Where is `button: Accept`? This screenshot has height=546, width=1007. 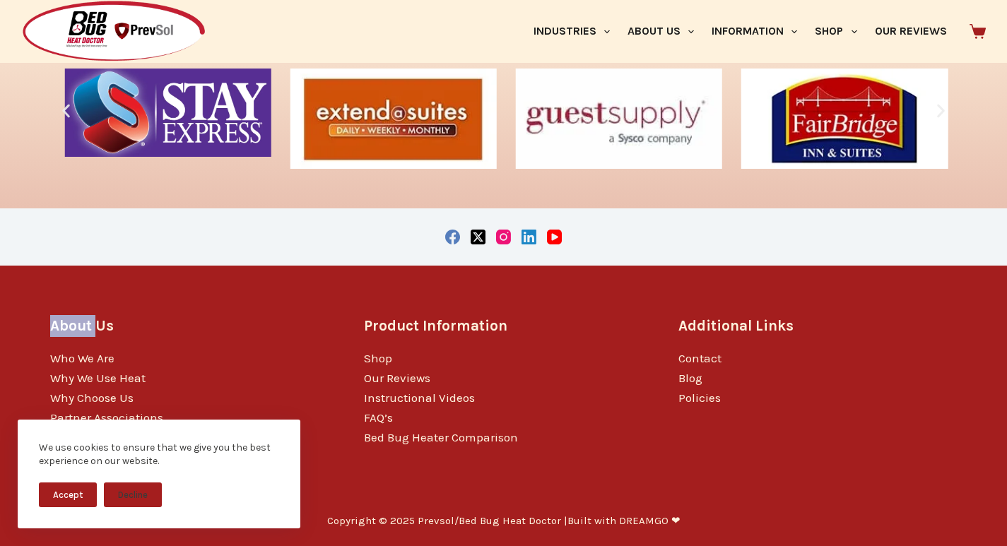
button: Accept is located at coordinates (68, 495).